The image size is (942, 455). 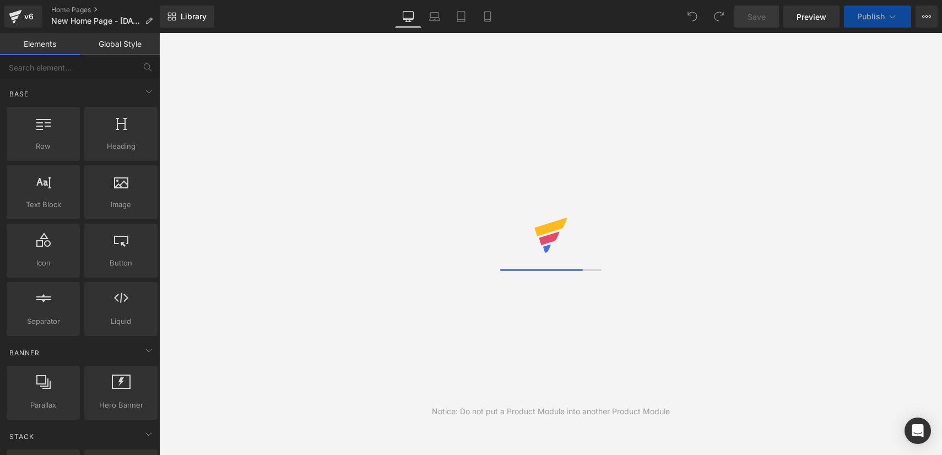 I want to click on span: Separator, so click(x=43, y=321).